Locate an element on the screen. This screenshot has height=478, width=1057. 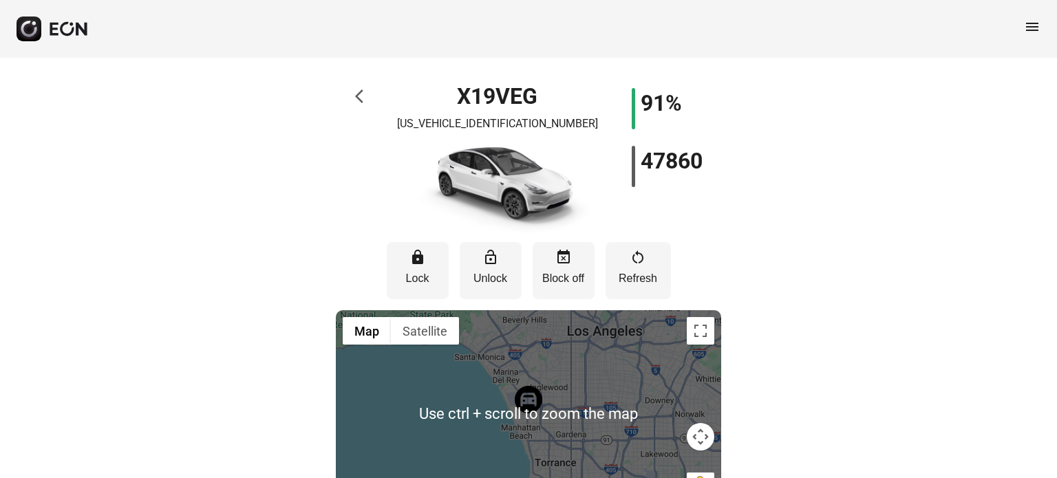
button: Unlock is located at coordinates (491, 270).